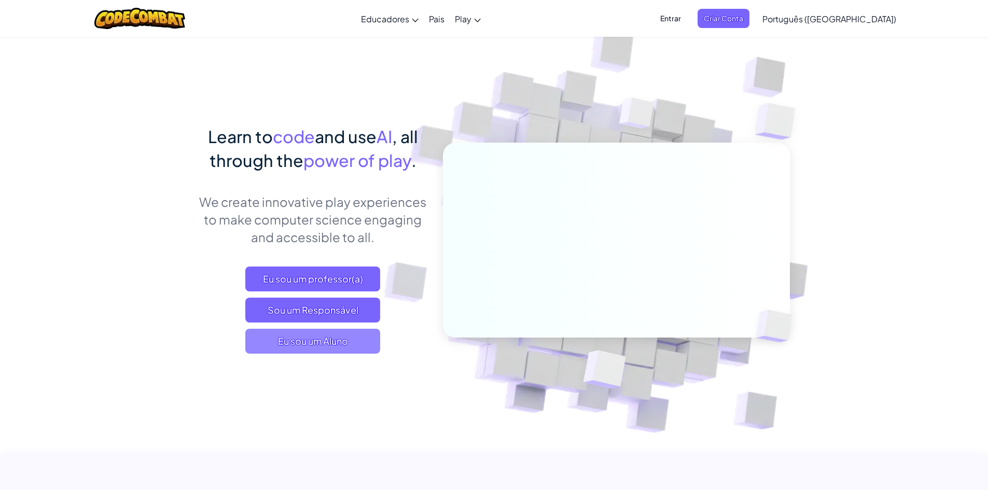 The width and height of the screenshot is (988, 490). Describe the element at coordinates (313, 310) in the screenshot. I see `span: Sou um Responsável` at that location.